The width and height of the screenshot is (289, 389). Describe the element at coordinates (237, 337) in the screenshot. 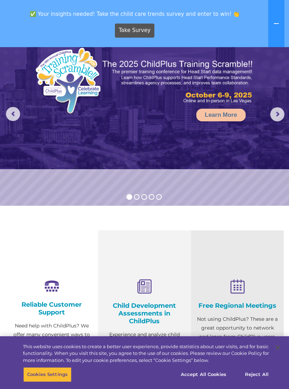

I see `p: Not using ChildPlus? These are a great opportunity to network and learn from ChildPlus users. Fin...` at that location.